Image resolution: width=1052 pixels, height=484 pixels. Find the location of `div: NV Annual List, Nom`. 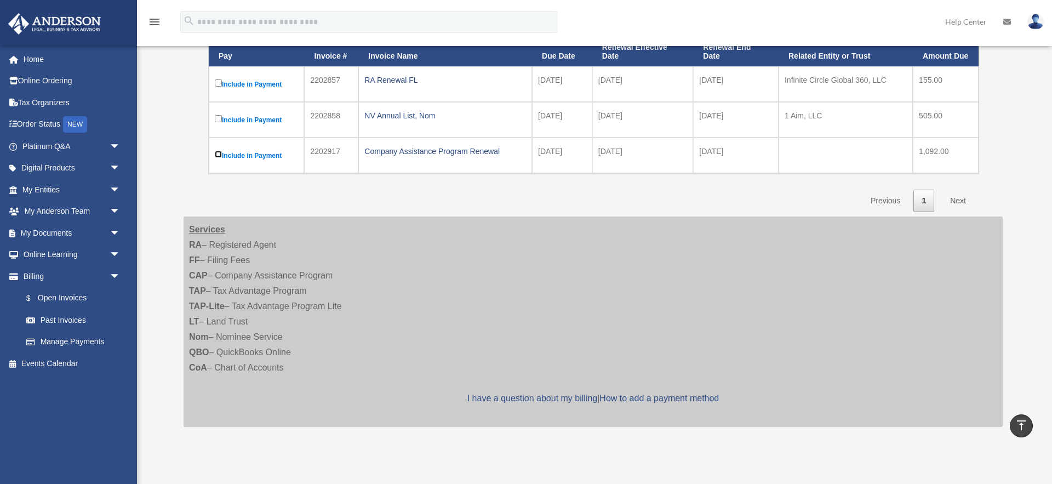

div: NV Annual List, Nom is located at coordinates (445, 116).